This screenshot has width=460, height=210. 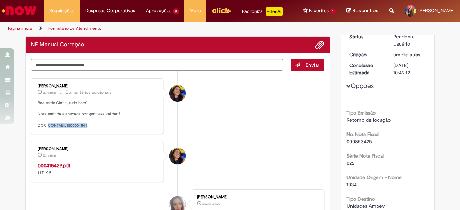 I want to click on b: Série Nota Fiscal, so click(x=365, y=156).